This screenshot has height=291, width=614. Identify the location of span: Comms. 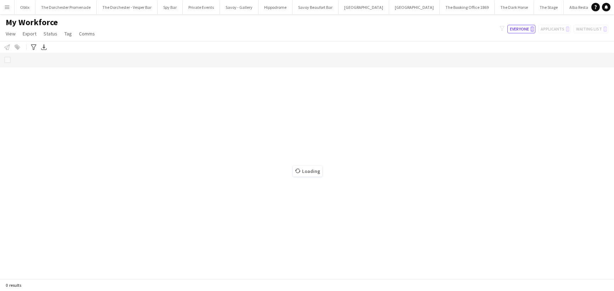
(87, 34).